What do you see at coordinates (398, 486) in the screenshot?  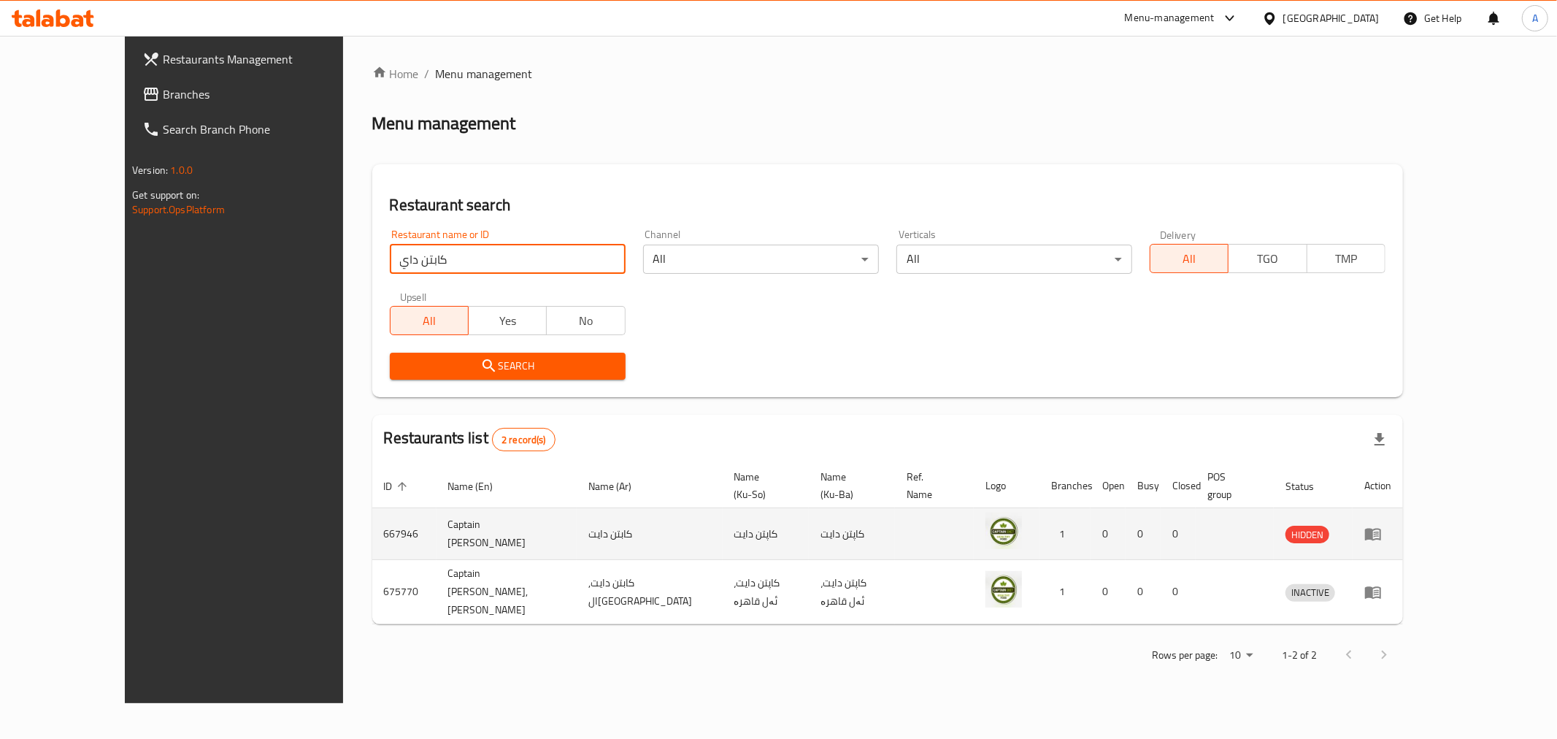 I see `span: ID` at bounding box center [398, 486].